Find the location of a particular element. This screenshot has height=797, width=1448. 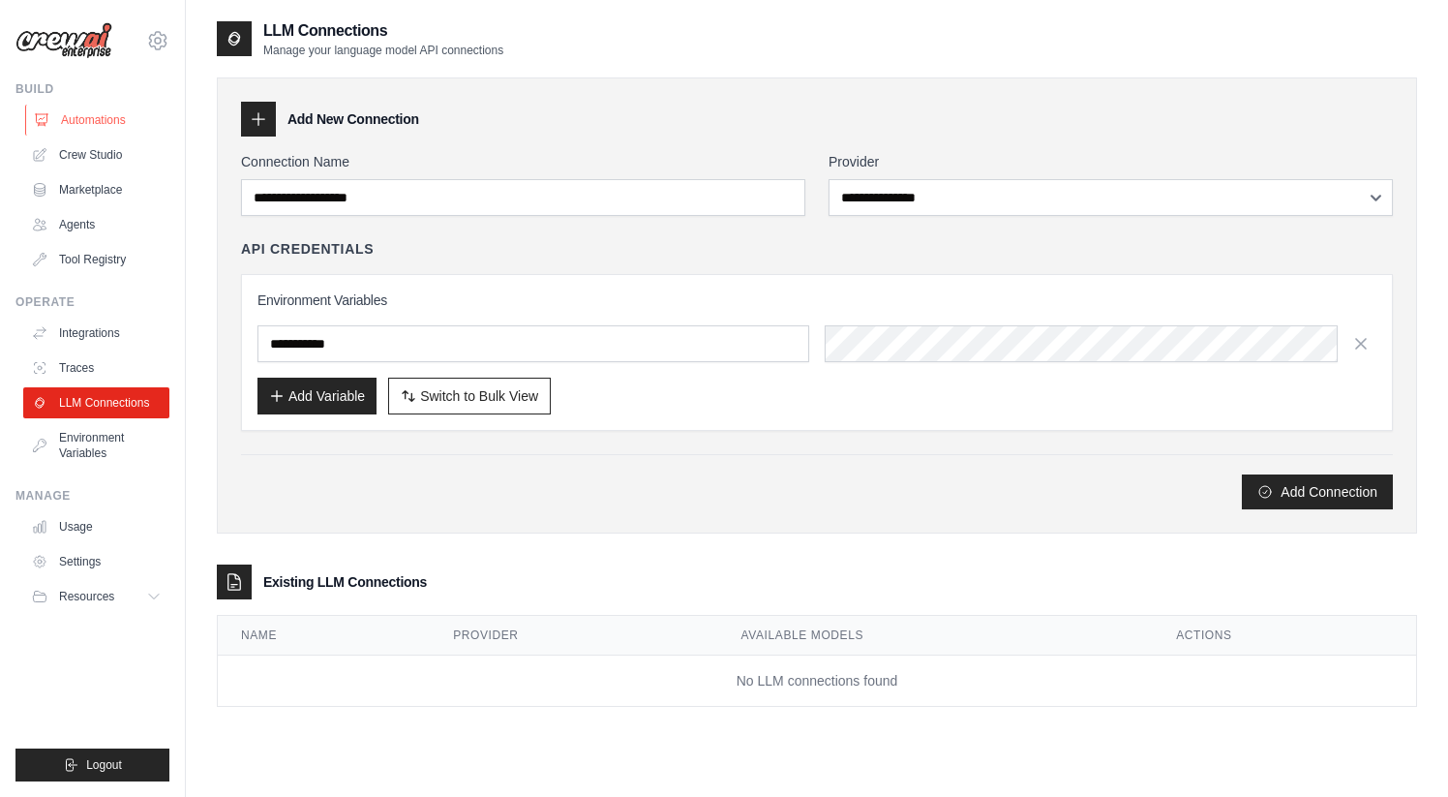

a: Marketplace is located at coordinates (96, 190).